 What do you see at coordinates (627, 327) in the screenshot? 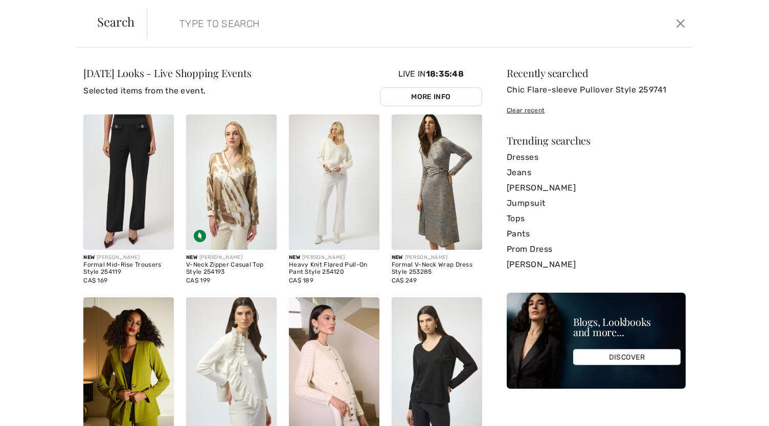
I see `div: Blogs, Lookbooks and more...` at bounding box center [627, 327].